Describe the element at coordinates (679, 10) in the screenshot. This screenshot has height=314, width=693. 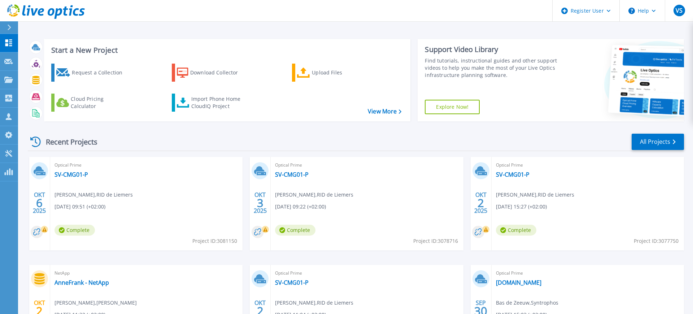
I see `span: VS` at that location.